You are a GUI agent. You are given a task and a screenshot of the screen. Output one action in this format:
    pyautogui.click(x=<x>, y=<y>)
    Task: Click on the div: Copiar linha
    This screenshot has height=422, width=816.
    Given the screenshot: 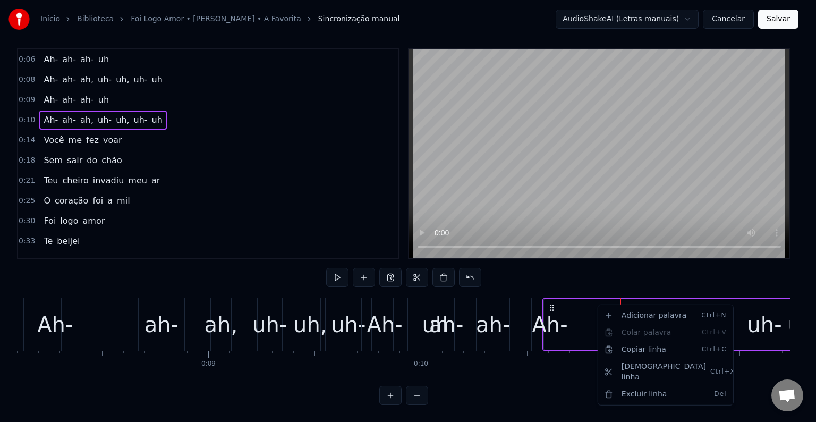 What is the action you would take?
    pyautogui.click(x=665, y=349)
    